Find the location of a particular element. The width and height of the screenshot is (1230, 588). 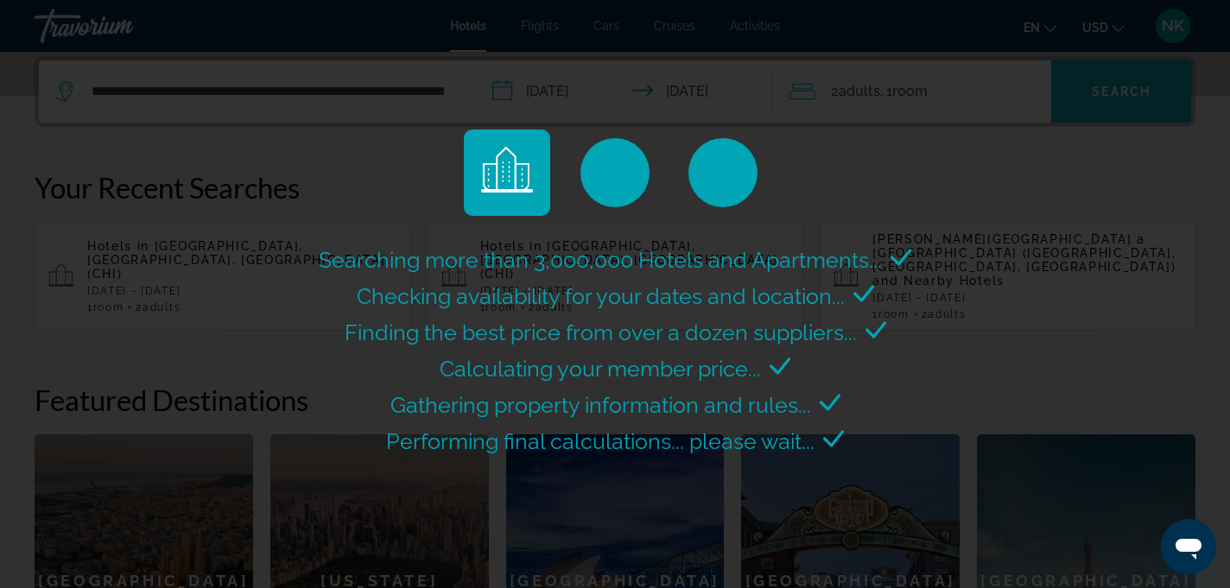

span: Searching more than 3,000,000 Hotels and Apartments... is located at coordinates (600, 260).